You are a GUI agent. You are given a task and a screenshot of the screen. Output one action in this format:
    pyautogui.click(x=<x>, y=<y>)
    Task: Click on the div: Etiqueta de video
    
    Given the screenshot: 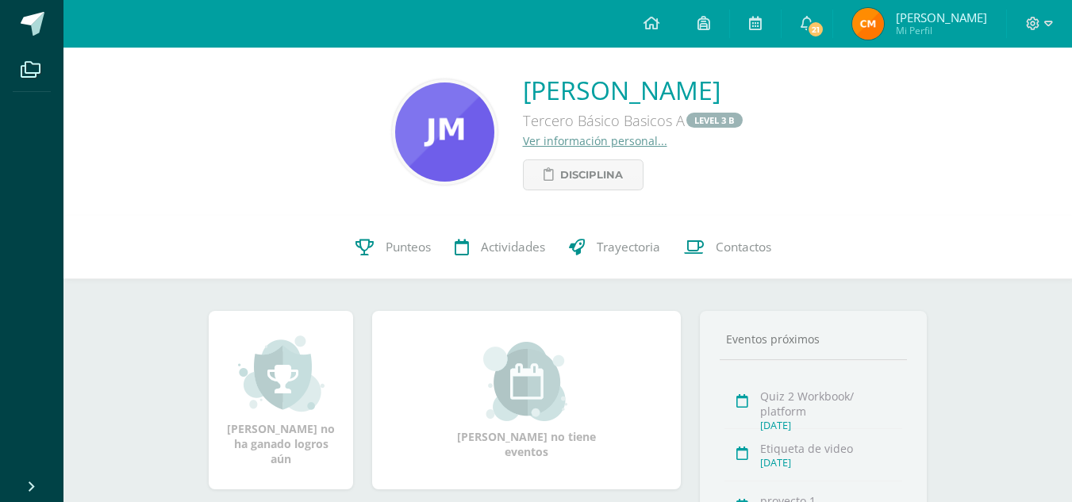 What is the action you would take?
    pyautogui.click(x=831, y=448)
    